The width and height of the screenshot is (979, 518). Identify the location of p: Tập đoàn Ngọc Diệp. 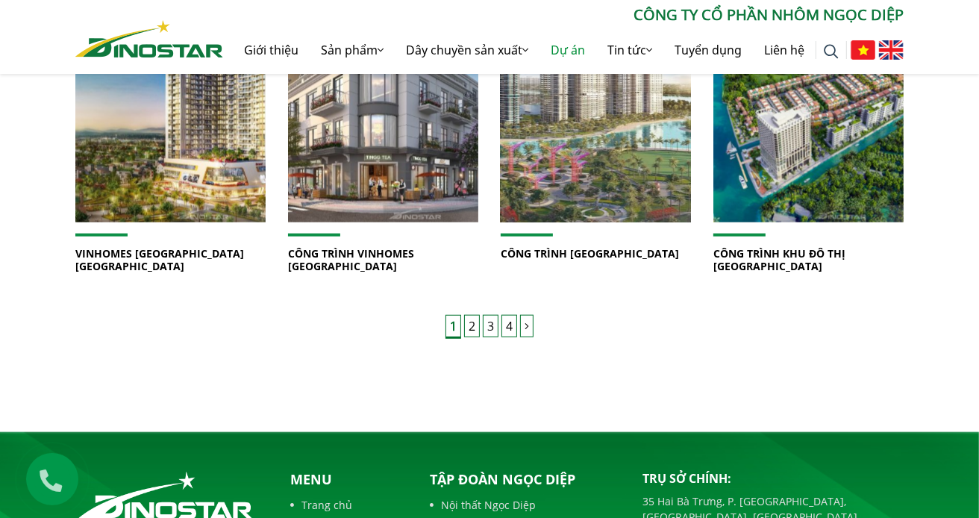
(525, 479).